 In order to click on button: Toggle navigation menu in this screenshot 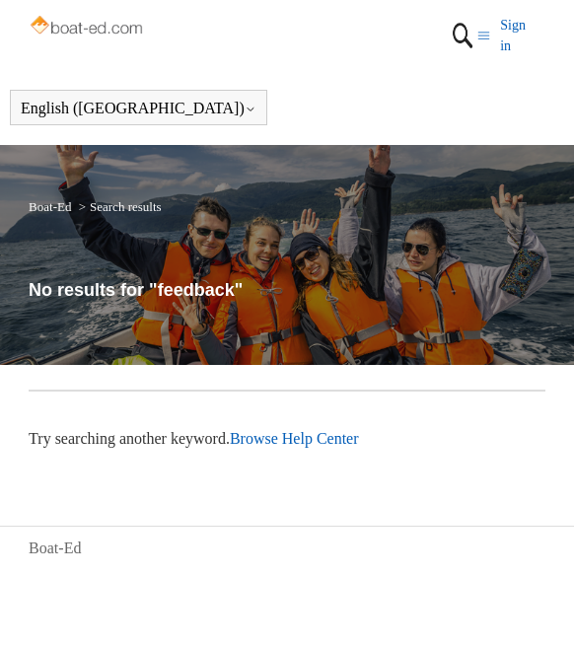, I will do `click(483, 35)`.